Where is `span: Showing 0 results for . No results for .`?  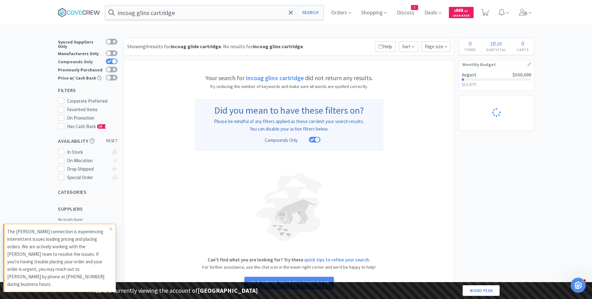
span: Showing 0 results for . No results for . is located at coordinates (215, 46).